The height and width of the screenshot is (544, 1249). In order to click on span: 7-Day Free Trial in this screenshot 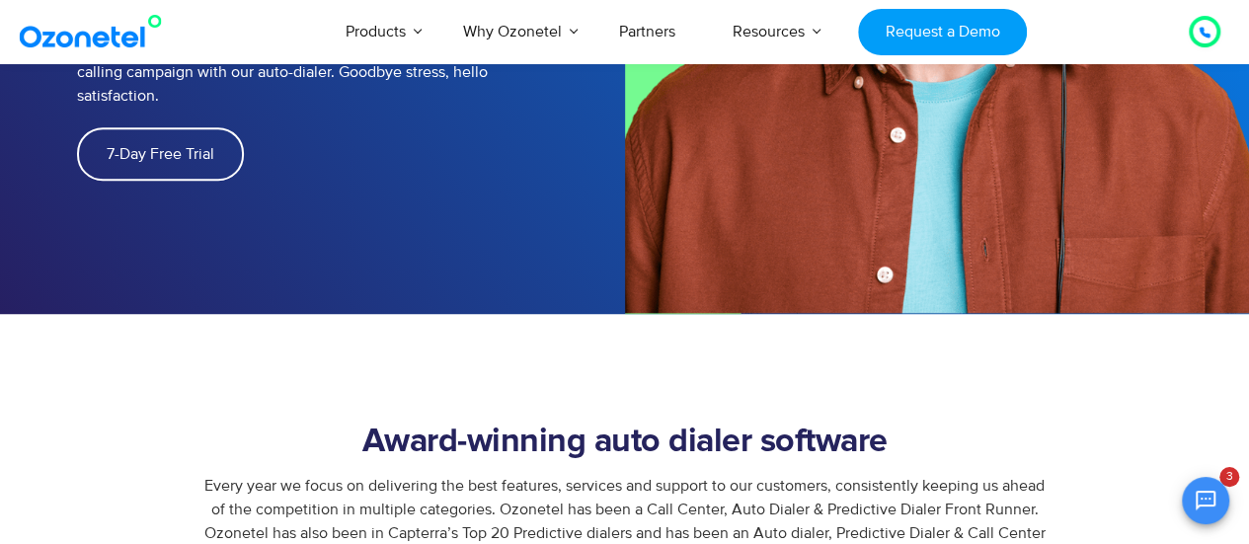, I will do `click(160, 154)`.